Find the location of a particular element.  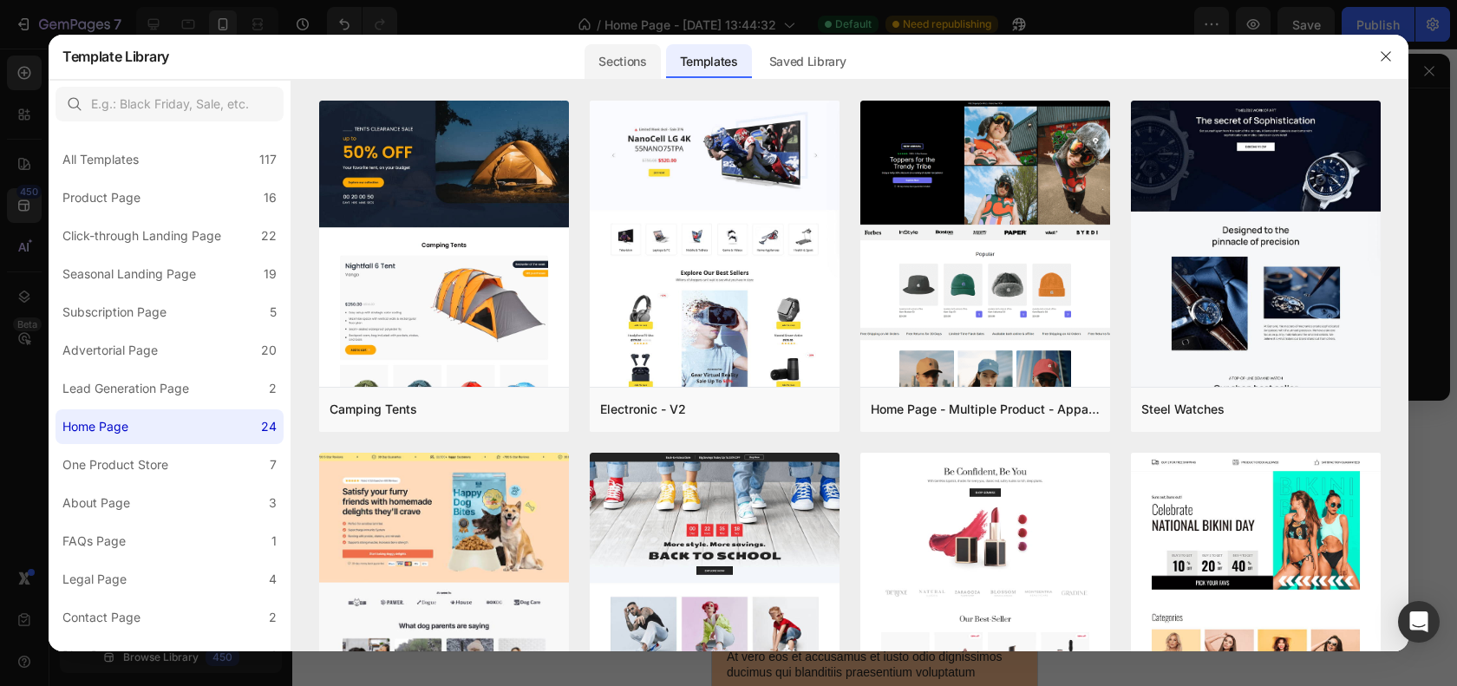

div: Saved Library is located at coordinates (807, 62).